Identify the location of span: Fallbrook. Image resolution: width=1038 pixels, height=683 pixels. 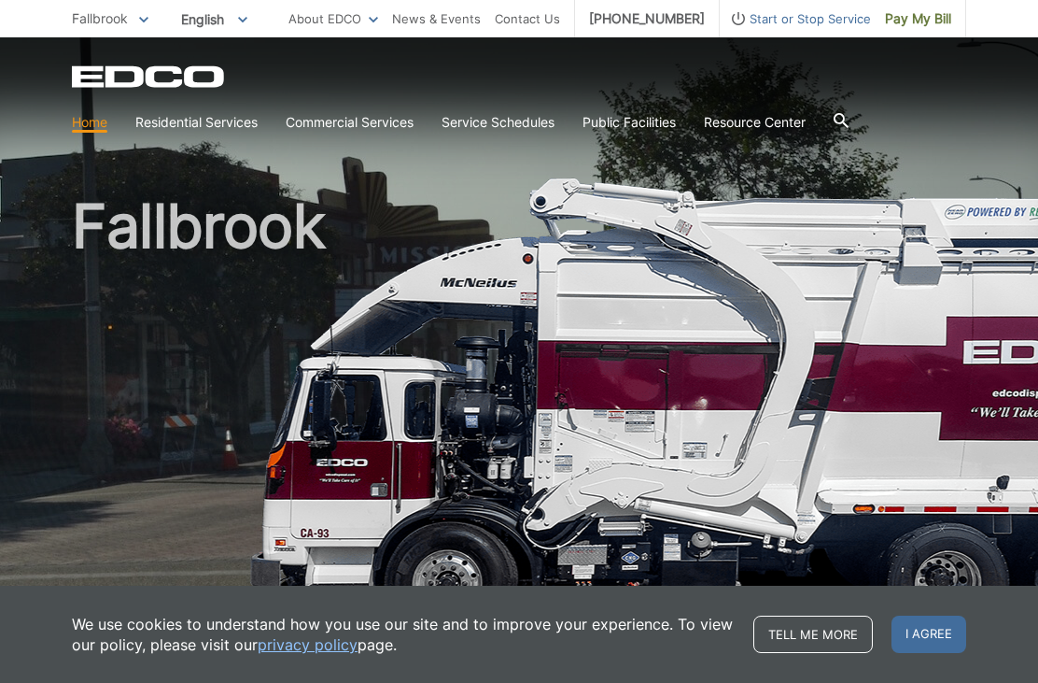
(100, 18).